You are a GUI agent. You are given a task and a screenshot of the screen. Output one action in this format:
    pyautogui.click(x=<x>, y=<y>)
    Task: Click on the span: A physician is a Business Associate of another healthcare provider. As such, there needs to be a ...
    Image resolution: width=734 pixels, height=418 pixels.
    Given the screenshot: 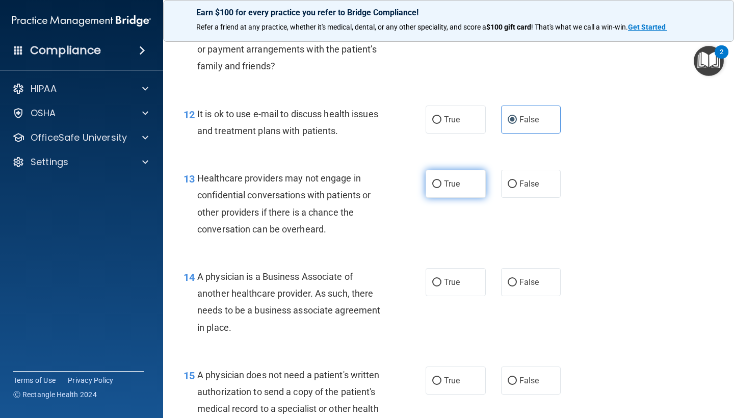 What is the action you would take?
    pyautogui.click(x=288, y=302)
    